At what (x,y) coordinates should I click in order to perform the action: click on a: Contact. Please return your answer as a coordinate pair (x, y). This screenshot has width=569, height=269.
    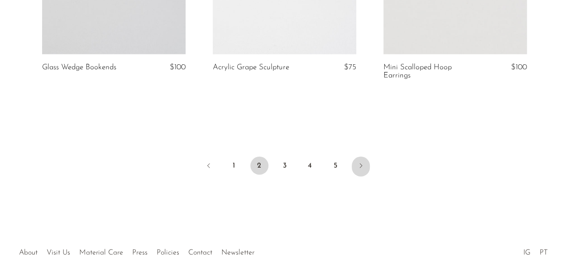
    Looking at the image, I should click on (200, 253).